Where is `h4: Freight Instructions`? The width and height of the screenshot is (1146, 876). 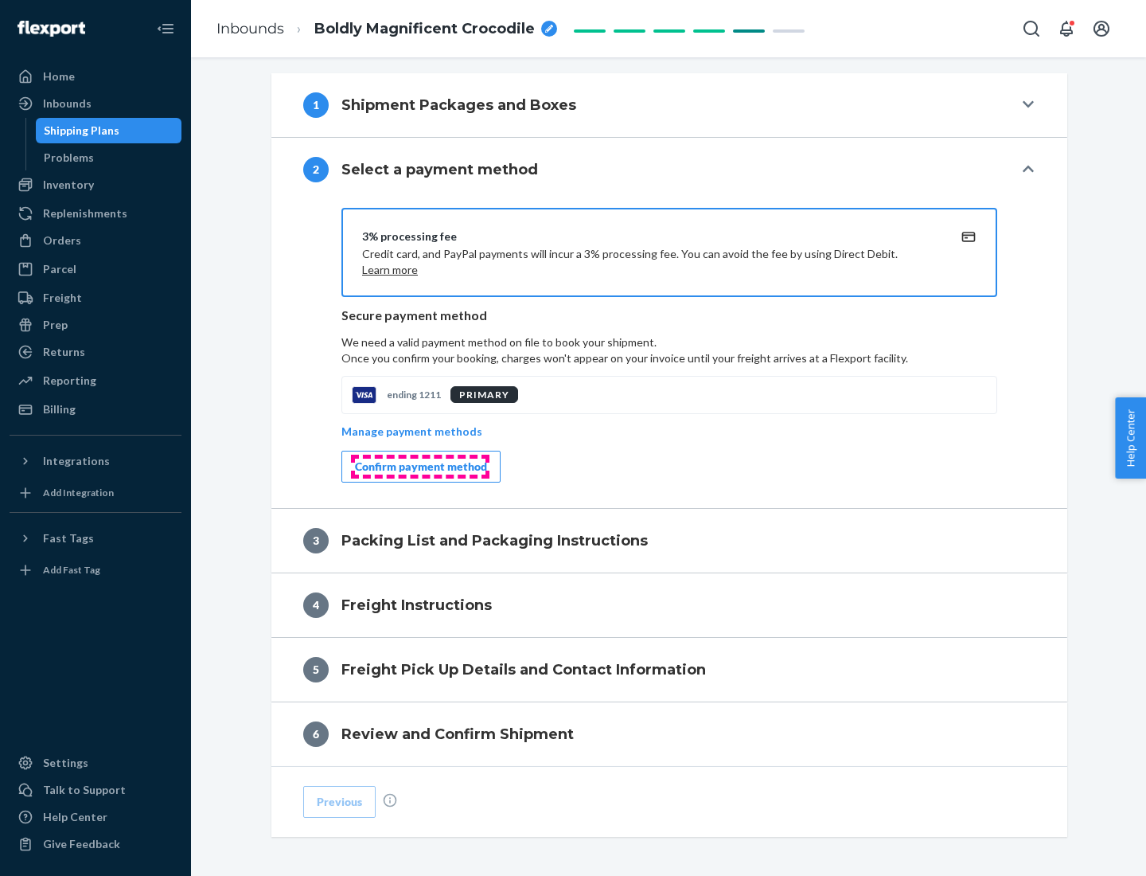 h4: Freight Instructions is located at coordinates (416, 605).